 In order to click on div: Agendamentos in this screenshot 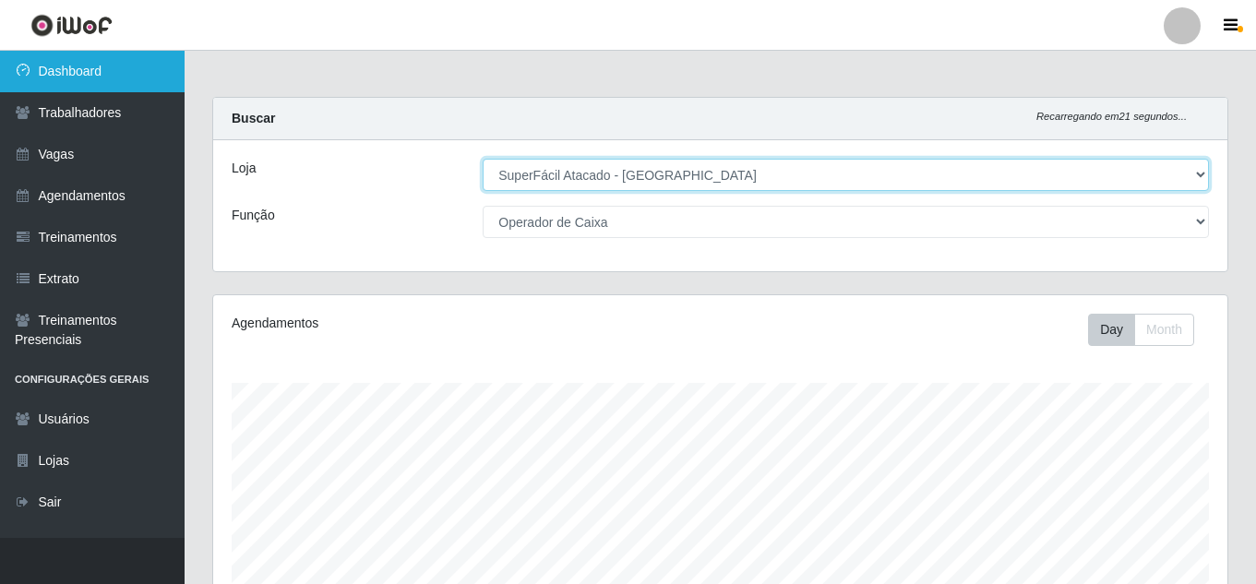, I will do `click(427, 323)`.